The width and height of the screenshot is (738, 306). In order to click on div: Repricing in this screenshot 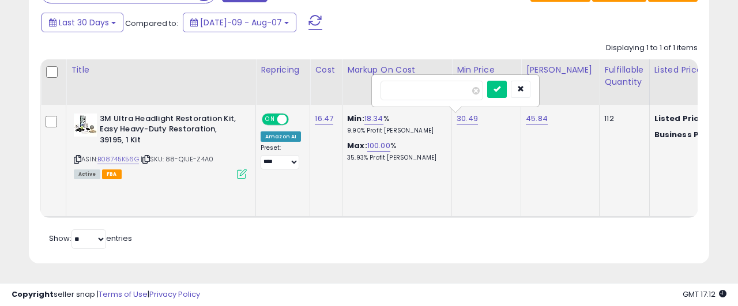, I will do `click(283, 70)`.